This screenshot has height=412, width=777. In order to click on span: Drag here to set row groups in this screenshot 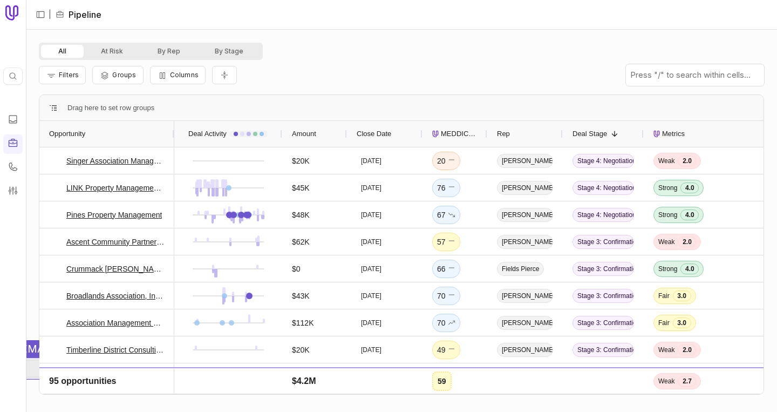, I will do `click(111, 108)`.